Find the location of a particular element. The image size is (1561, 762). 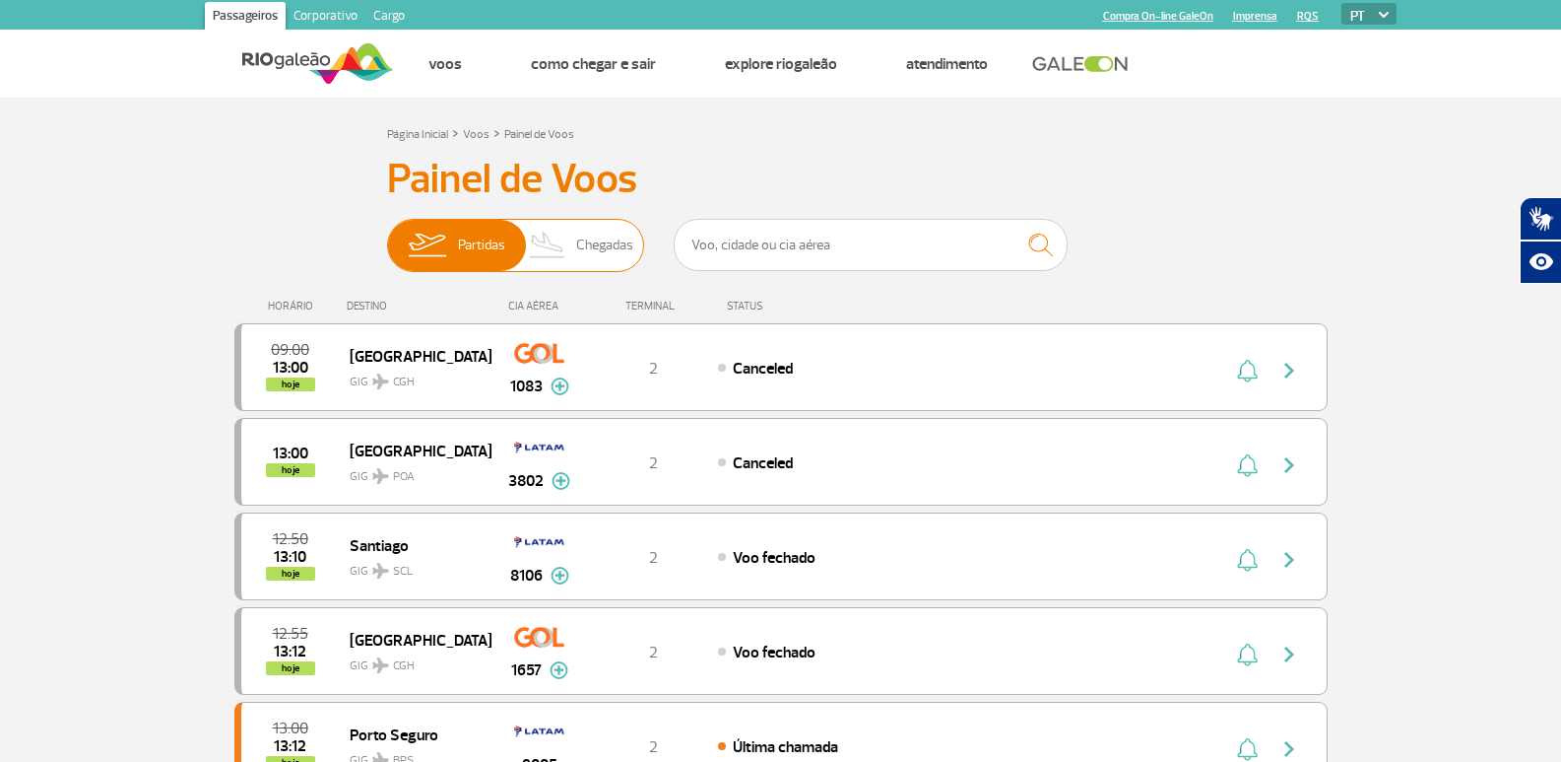

span: Santiago is located at coordinates (413, 545).